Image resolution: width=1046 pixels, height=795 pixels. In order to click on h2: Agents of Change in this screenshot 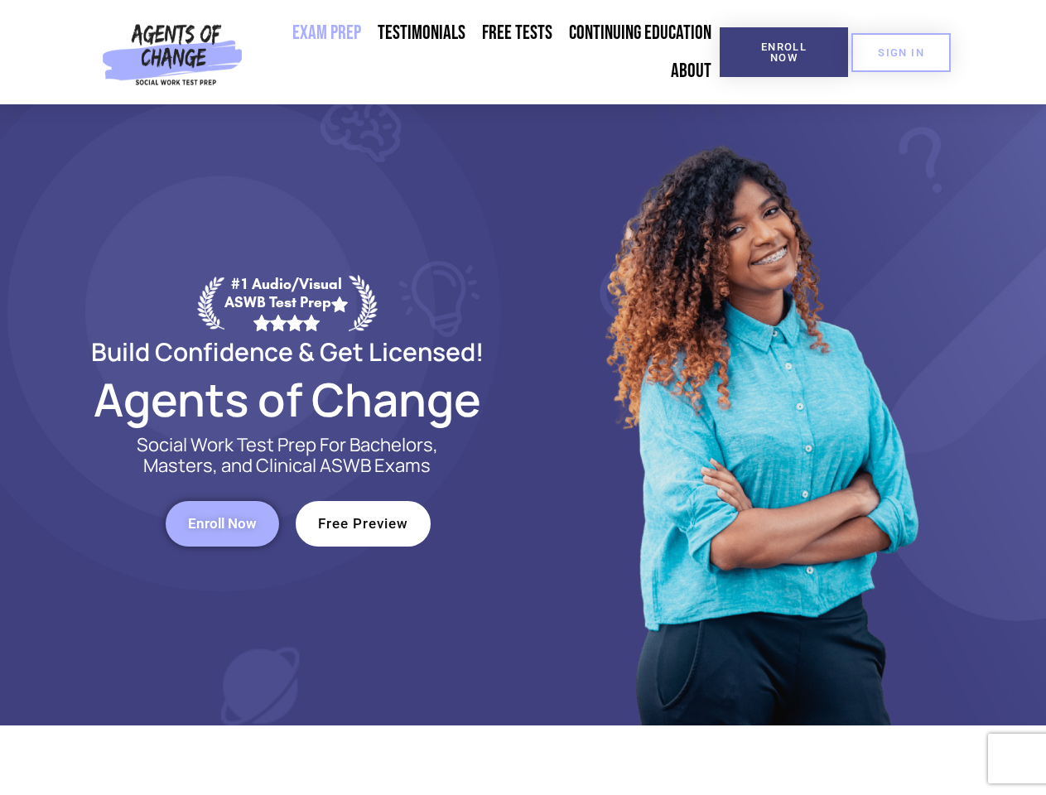, I will do `click(287, 399)`.